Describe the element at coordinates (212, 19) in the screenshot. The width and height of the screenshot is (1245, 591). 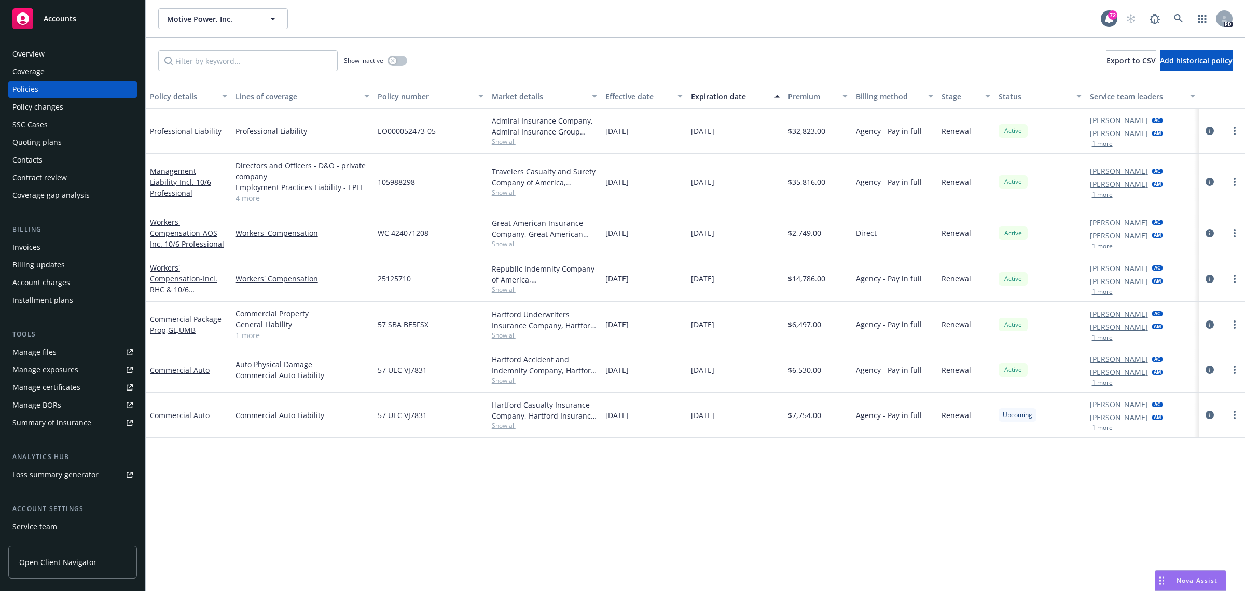
I see `span: Motive Power, Inc.` at that location.